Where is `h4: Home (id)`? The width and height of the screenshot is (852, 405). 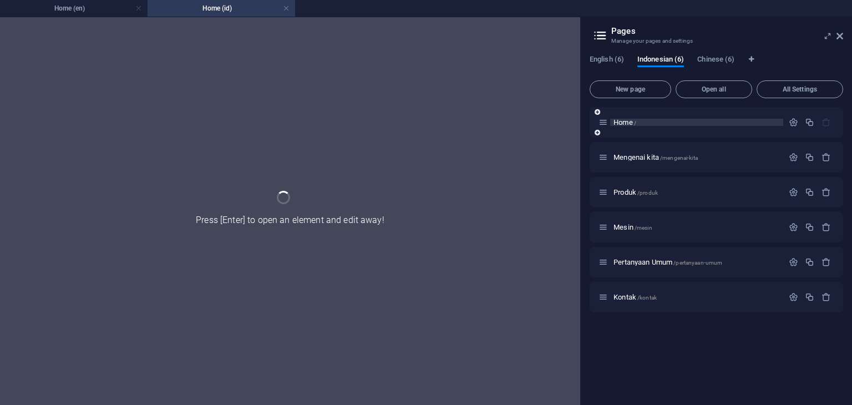
h4: Home (id) is located at coordinates (221, 8).